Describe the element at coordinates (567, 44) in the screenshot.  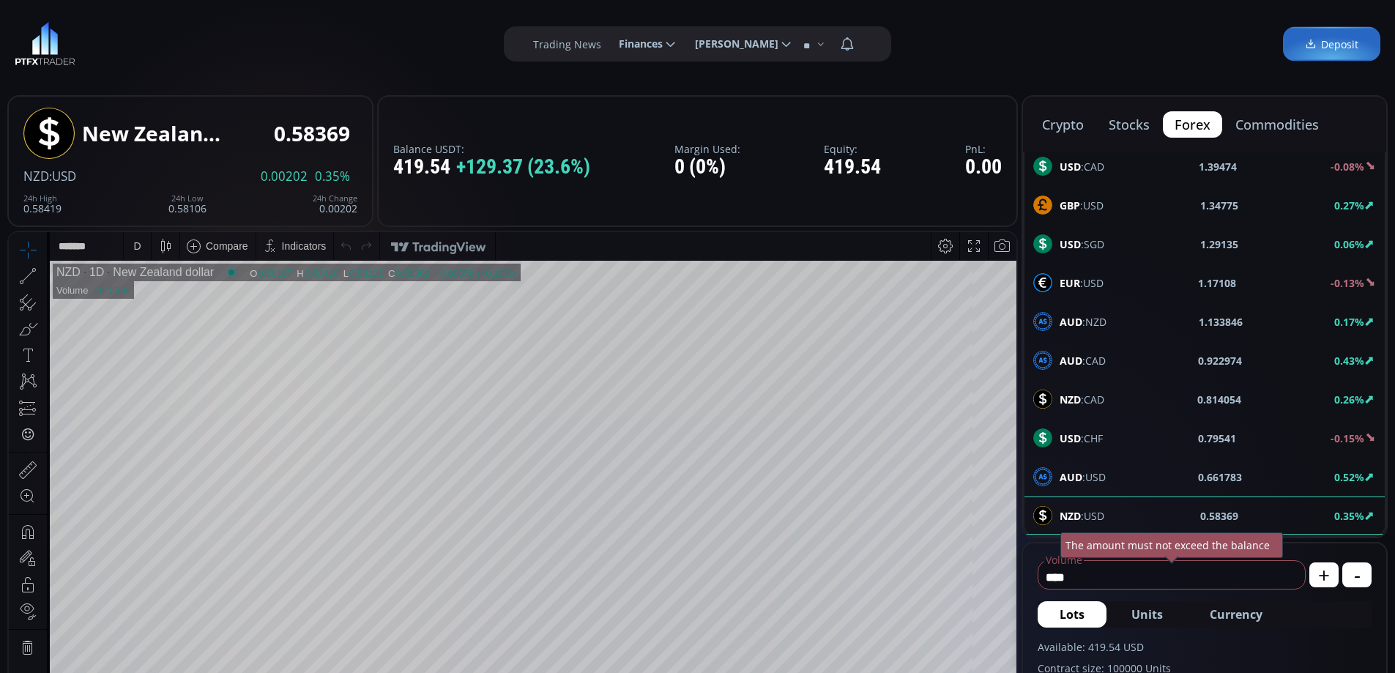
I see `label: Trading News` at that location.